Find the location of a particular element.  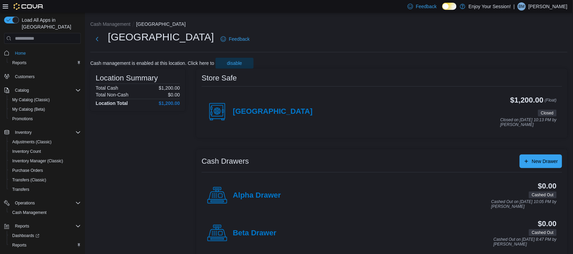

button: Adjustments (Classic) is located at coordinates (45, 142).